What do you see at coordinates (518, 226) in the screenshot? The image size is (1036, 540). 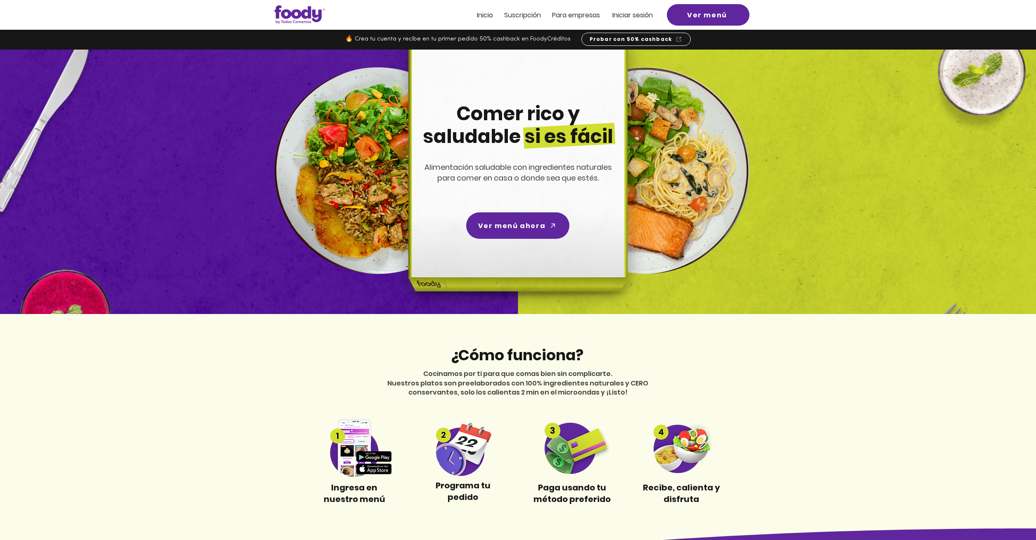 I see `a: Ver menú ahora` at bounding box center [518, 226].